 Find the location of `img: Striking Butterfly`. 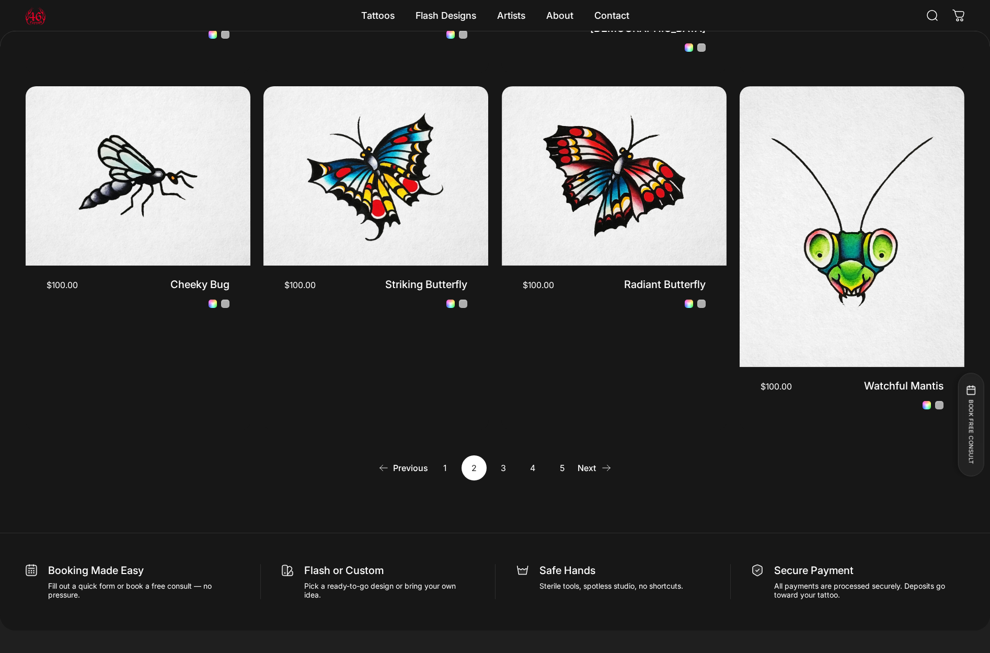

img: Striking Butterfly is located at coordinates (376, 176).